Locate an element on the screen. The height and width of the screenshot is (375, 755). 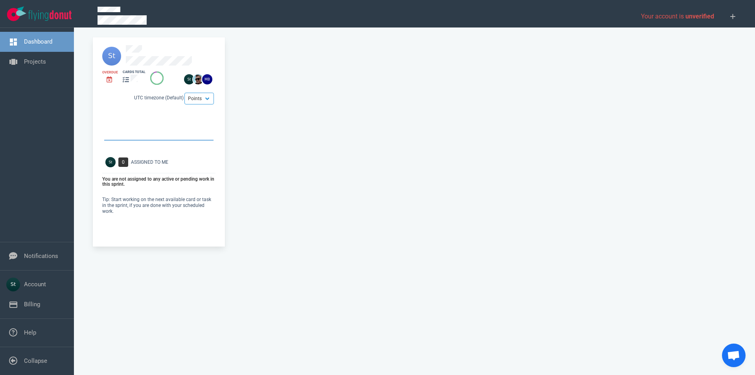
a: Billing is located at coordinates (32, 305).